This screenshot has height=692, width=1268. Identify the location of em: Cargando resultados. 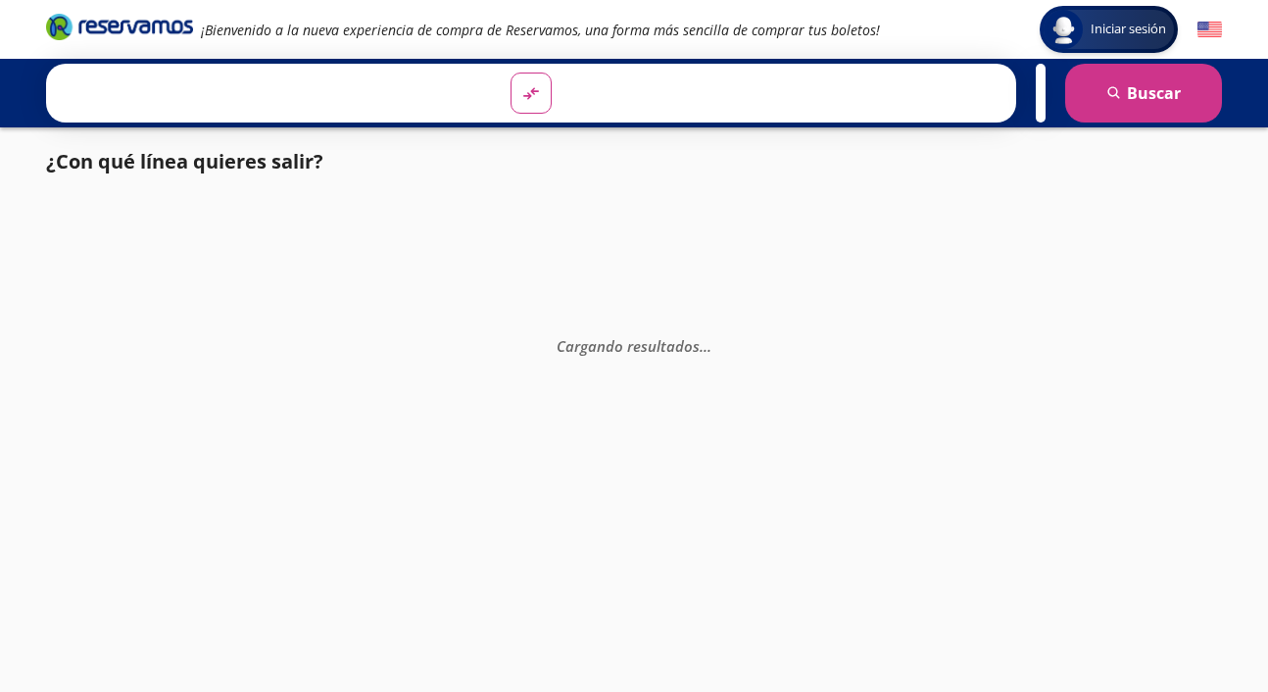
(634, 346).